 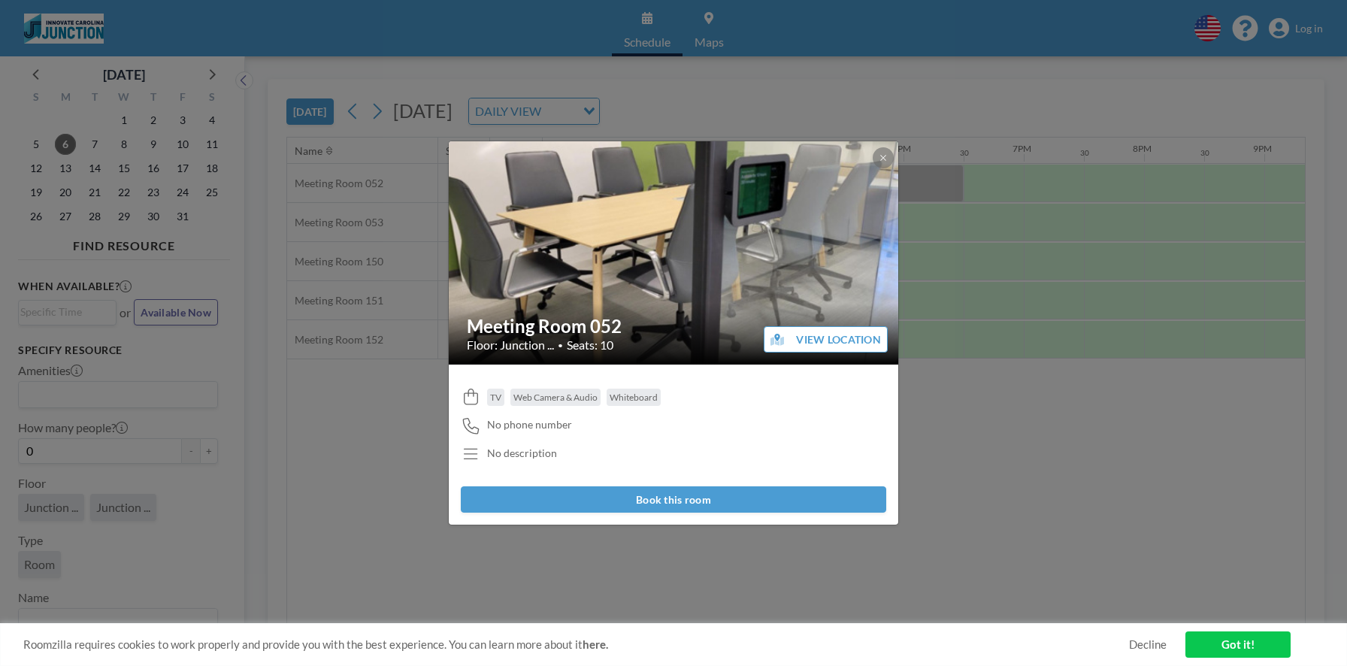 What do you see at coordinates (555, 397) in the screenshot?
I see `span: Web Camera & Audio` at bounding box center [555, 397].